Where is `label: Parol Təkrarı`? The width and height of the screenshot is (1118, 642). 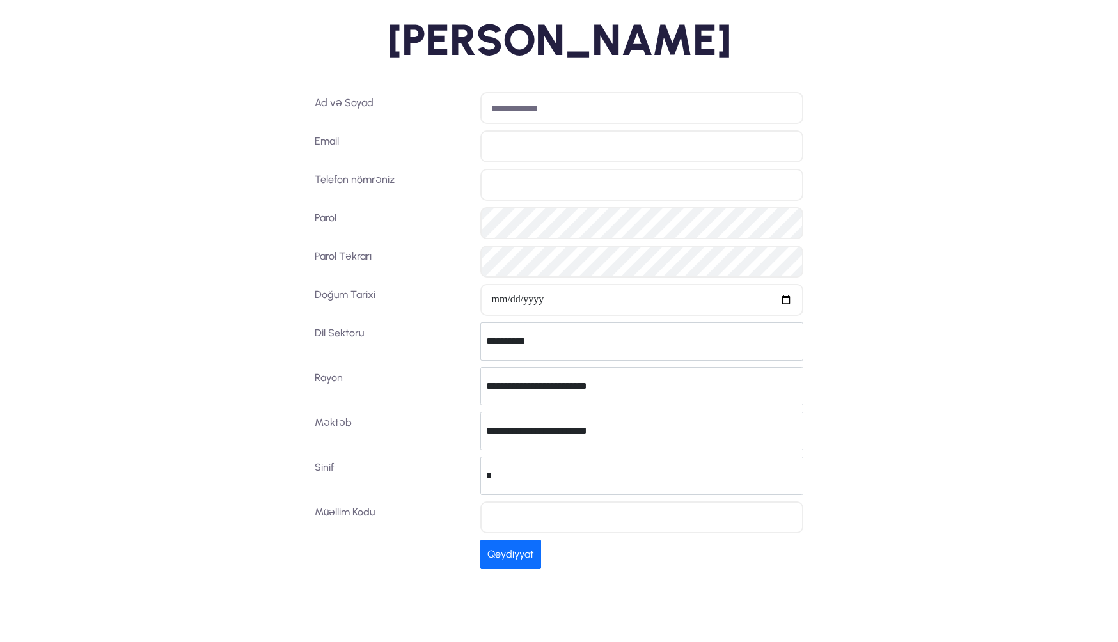 label: Parol Təkrarı is located at coordinates (393, 262).